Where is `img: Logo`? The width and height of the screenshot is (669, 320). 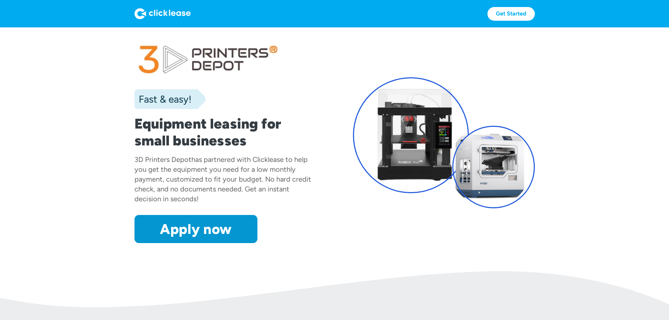 img: Logo is located at coordinates (163, 14).